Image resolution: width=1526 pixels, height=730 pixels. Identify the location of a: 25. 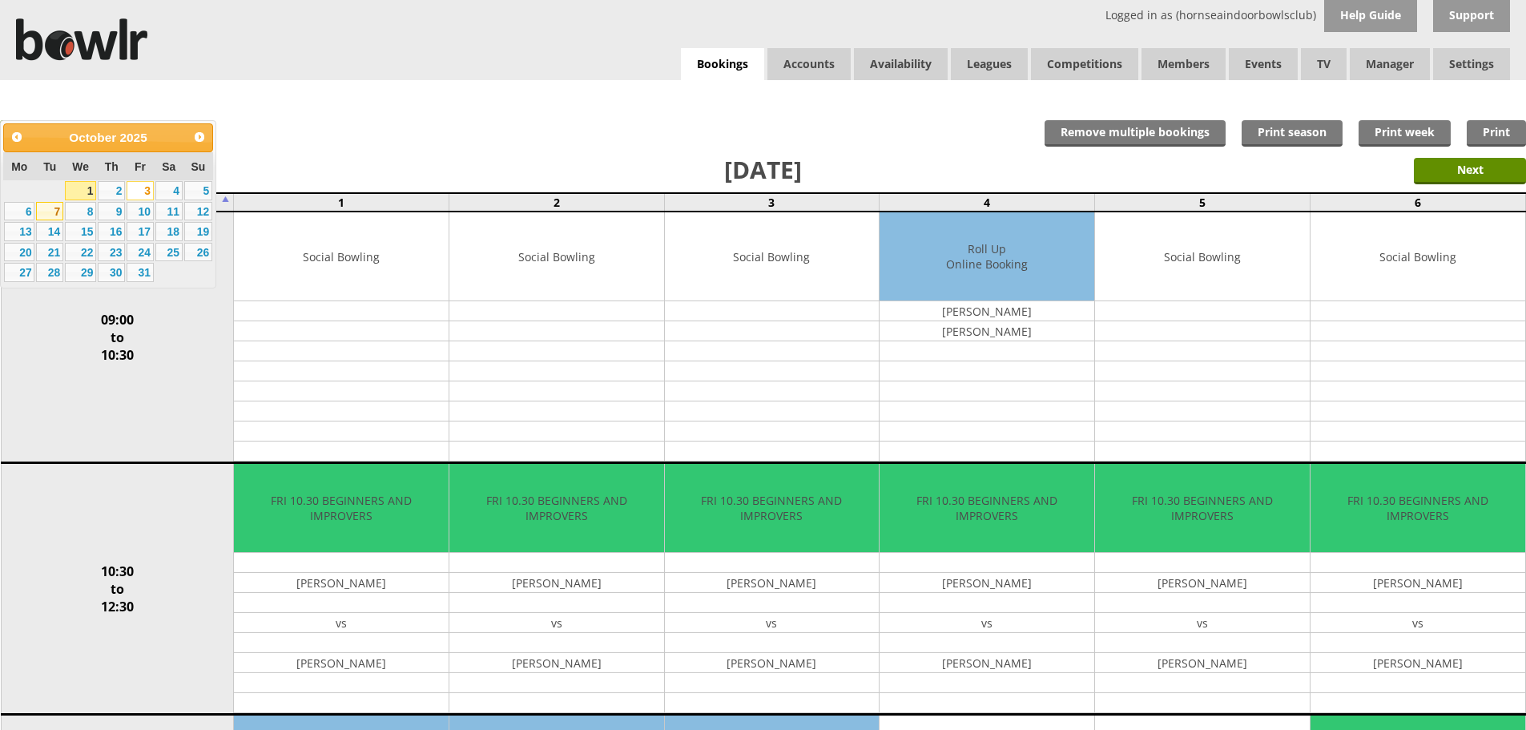
(169, 252).